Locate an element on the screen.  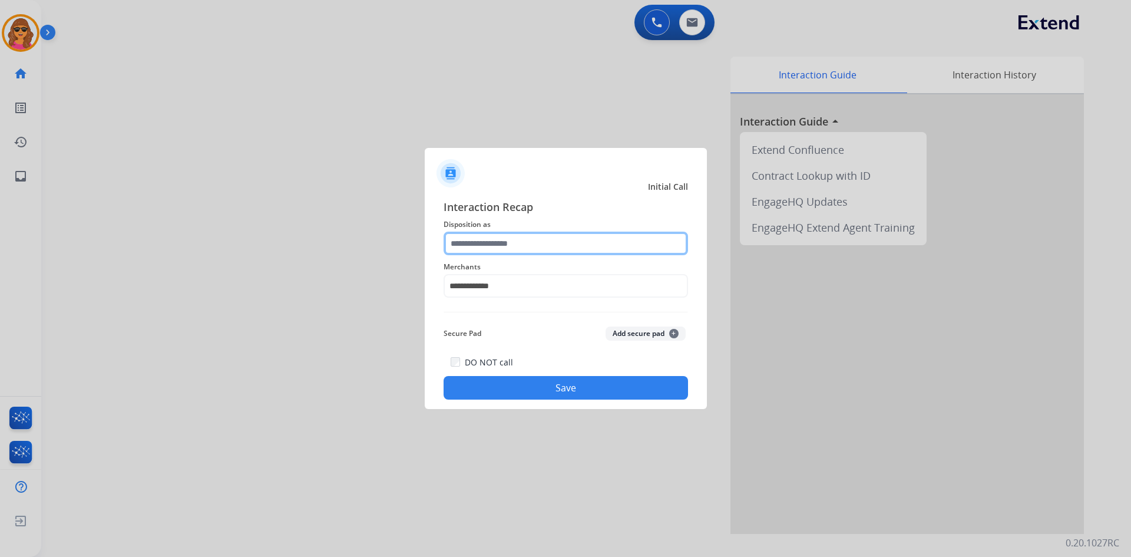
p: 0.20.1027RC is located at coordinates (1093, 543).